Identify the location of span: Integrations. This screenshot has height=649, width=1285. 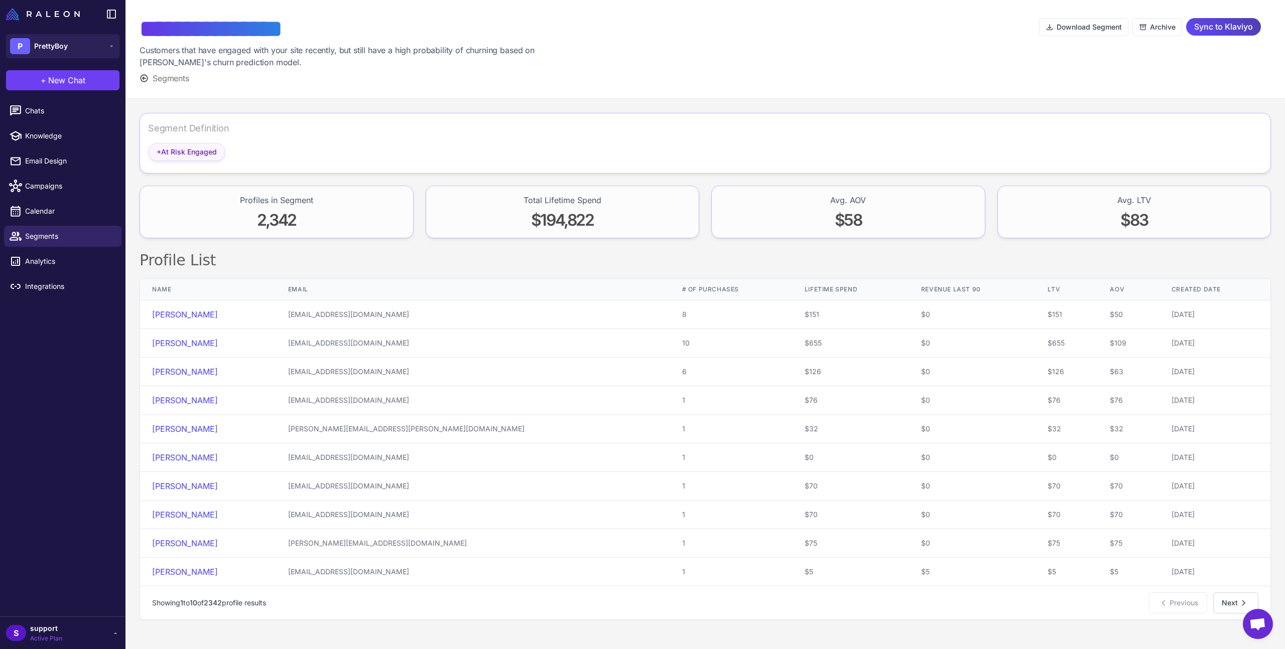
(69, 287).